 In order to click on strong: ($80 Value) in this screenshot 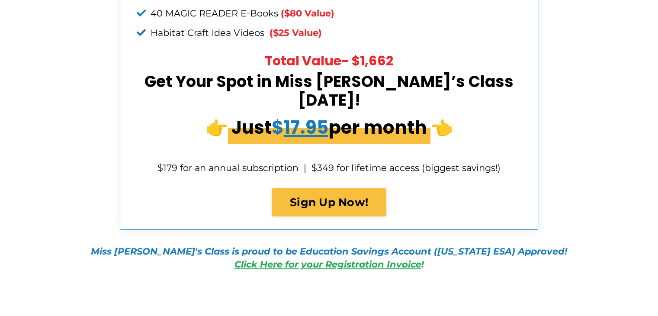, I will do `click(308, 13)`.